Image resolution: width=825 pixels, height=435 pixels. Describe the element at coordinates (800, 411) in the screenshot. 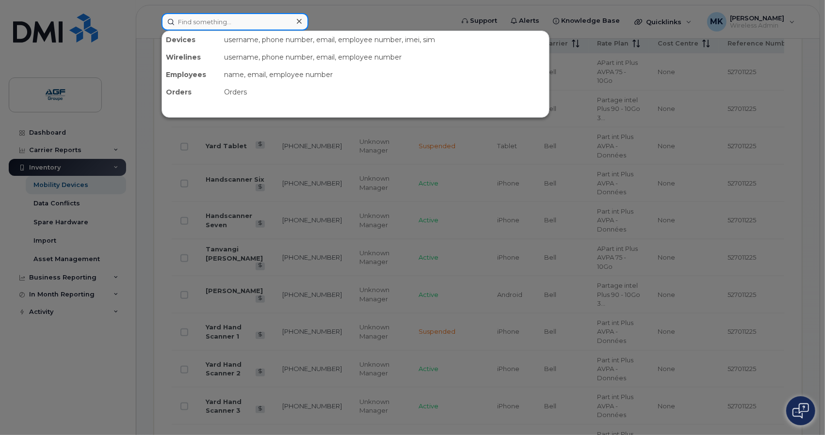

I see `img: Open chat` at that location.